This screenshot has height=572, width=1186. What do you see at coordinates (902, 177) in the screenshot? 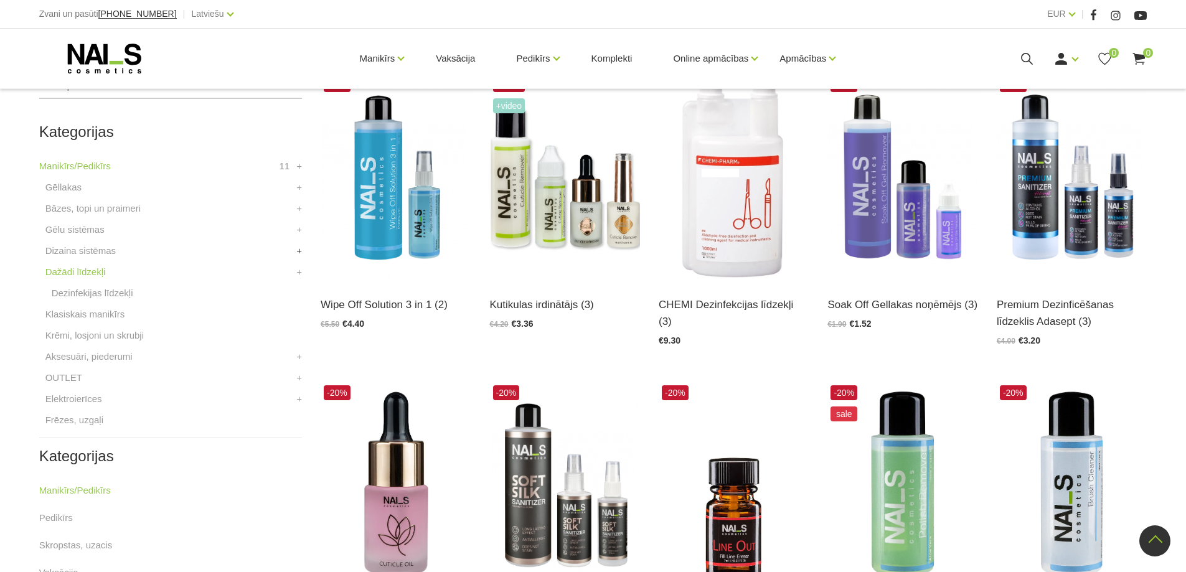
I see `a: Profesionāls šķīdums gellakas un citu “soak off” produktu ātrai noņemšanai.Nesausina rokas.Tilpum...` at bounding box center [902, 177].